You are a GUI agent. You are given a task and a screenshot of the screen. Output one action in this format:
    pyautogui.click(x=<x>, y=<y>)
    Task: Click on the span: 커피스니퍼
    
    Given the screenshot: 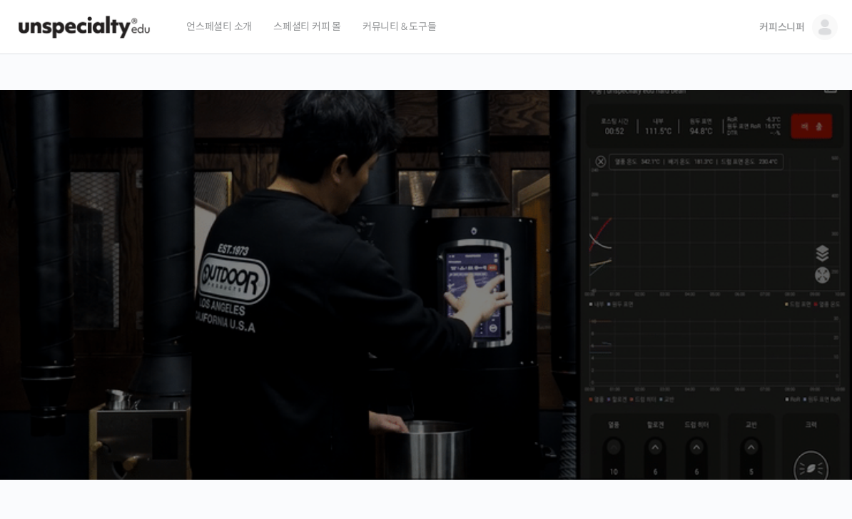 What is the action you would take?
    pyautogui.click(x=782, y=27)
    